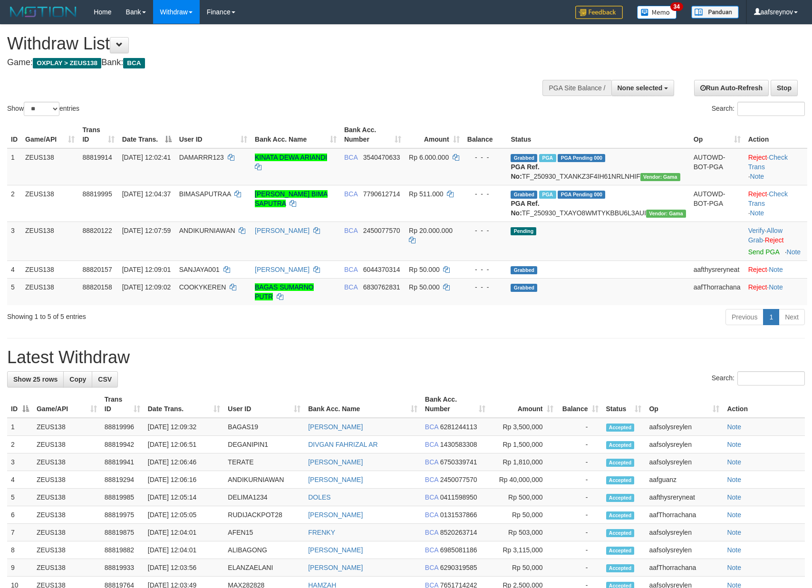 The image size is (812, 588). Describe the element at coordinates (598, 167) in the screenshot. I see `td: TF_250930_TXANKZ3F4IH61NRLNHIF` at that location.